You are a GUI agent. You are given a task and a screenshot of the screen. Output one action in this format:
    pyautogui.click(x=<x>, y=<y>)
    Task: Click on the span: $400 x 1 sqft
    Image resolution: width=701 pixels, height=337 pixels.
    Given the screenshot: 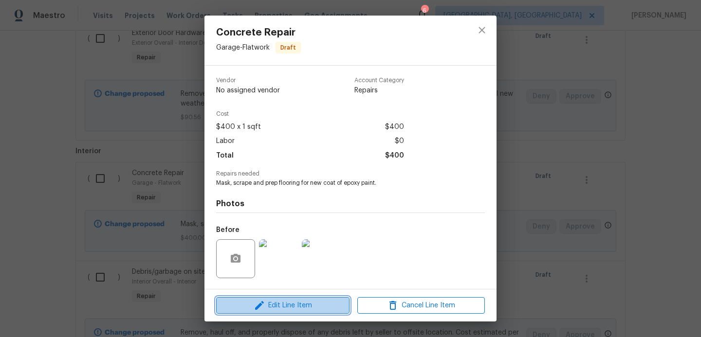 What is the action you would take?
    pyautogui.click(x=238, y=127)
    